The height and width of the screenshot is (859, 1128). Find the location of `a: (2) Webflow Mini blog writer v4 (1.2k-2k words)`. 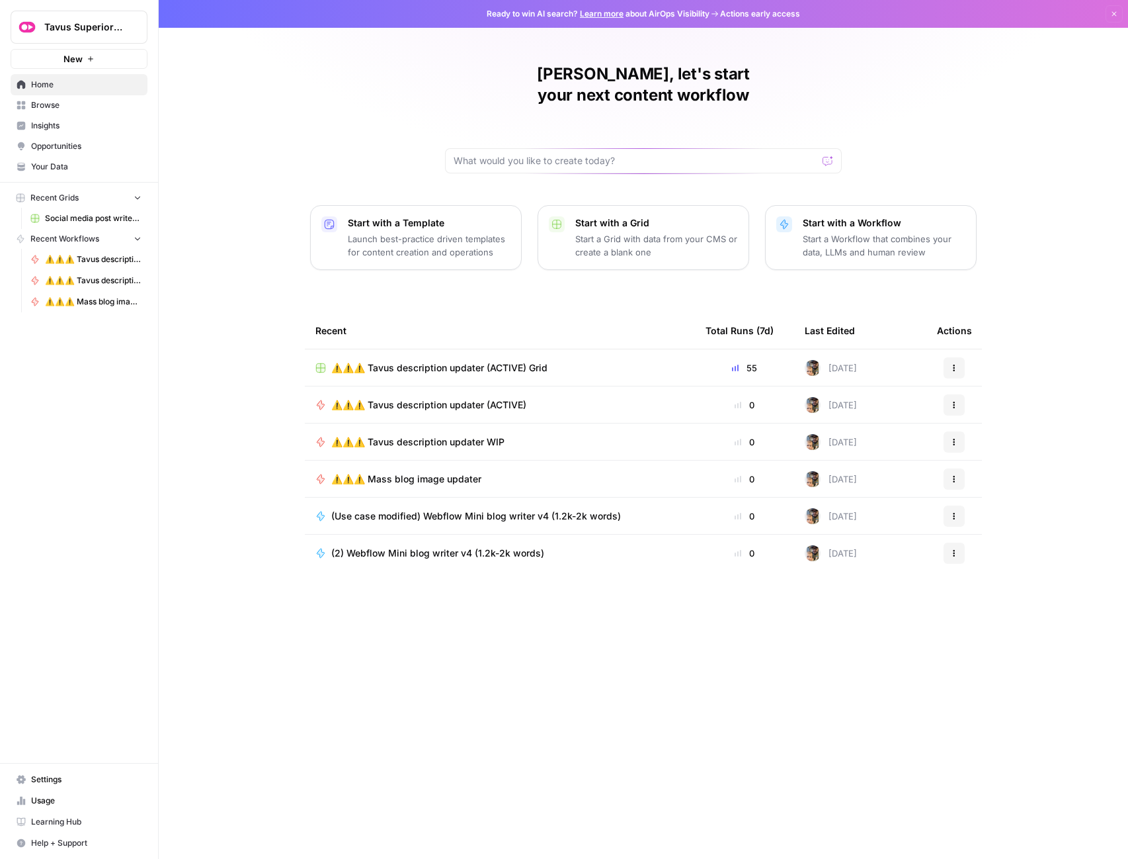

a: (2) Webflow Mini blog writer v4 (1.2k-2k words) is located at coordinates (500, 553).